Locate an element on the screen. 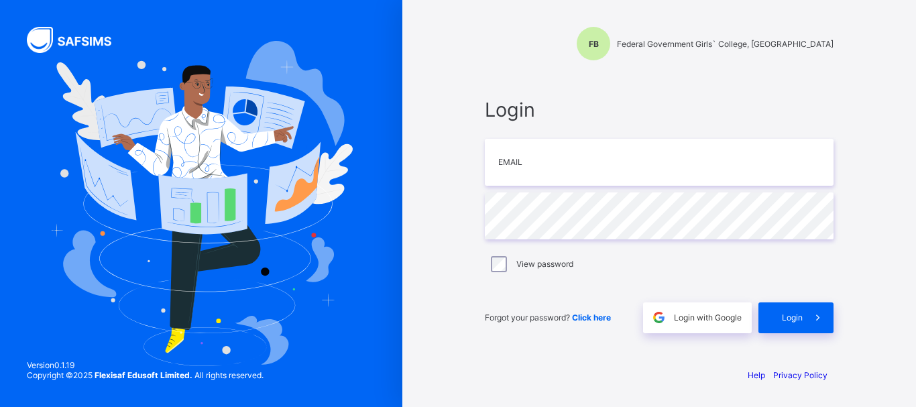  strong: Flexisaf Edusoft Limited. is located at coordinates (144, 375).